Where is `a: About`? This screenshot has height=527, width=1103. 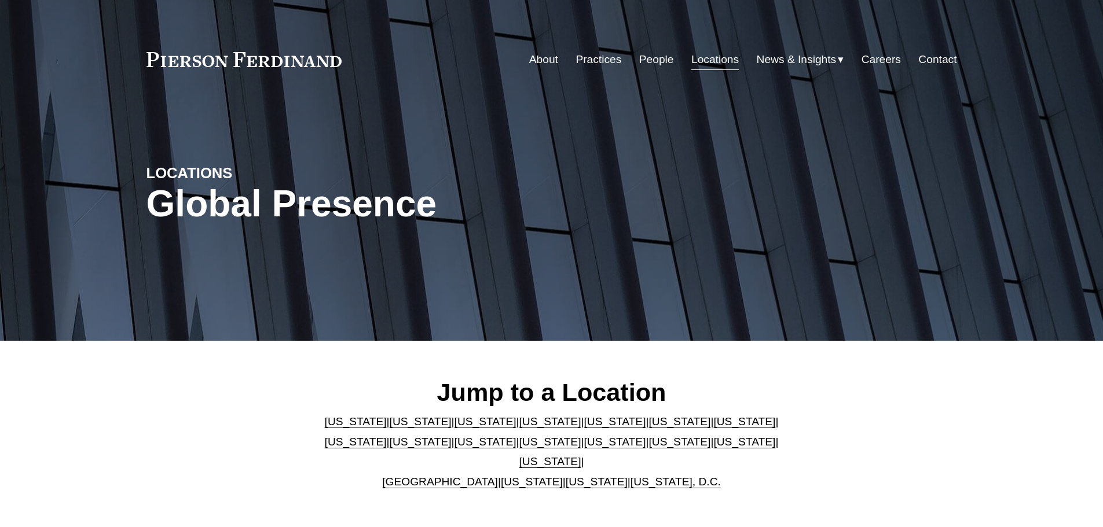 a: About is located at coordinates (544, 60).